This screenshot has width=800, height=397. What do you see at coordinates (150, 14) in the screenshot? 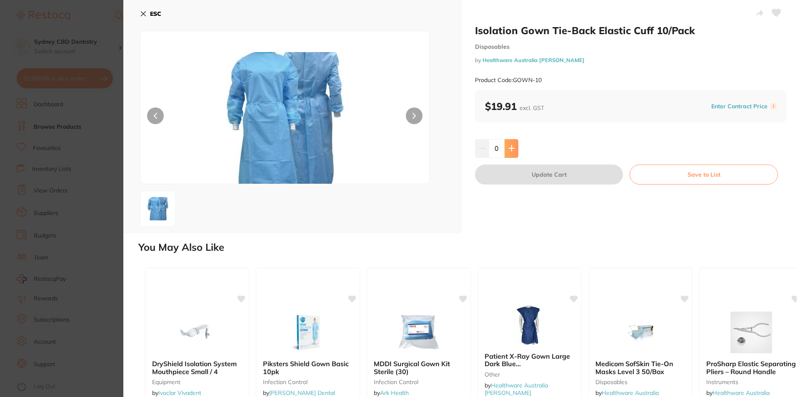
I see `button: ESC` at bounding box center [150, 14].